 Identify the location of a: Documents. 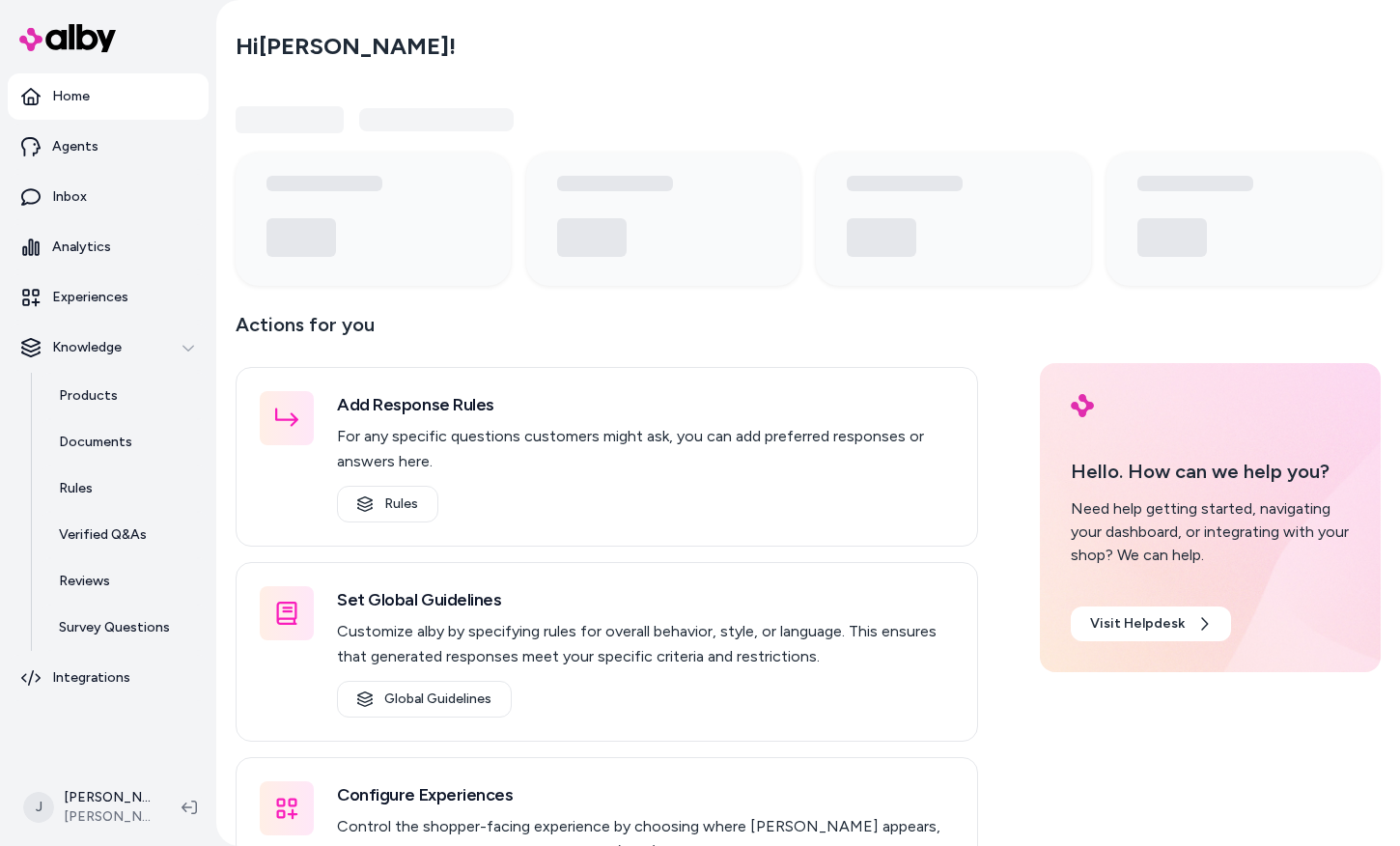
(124, 442).